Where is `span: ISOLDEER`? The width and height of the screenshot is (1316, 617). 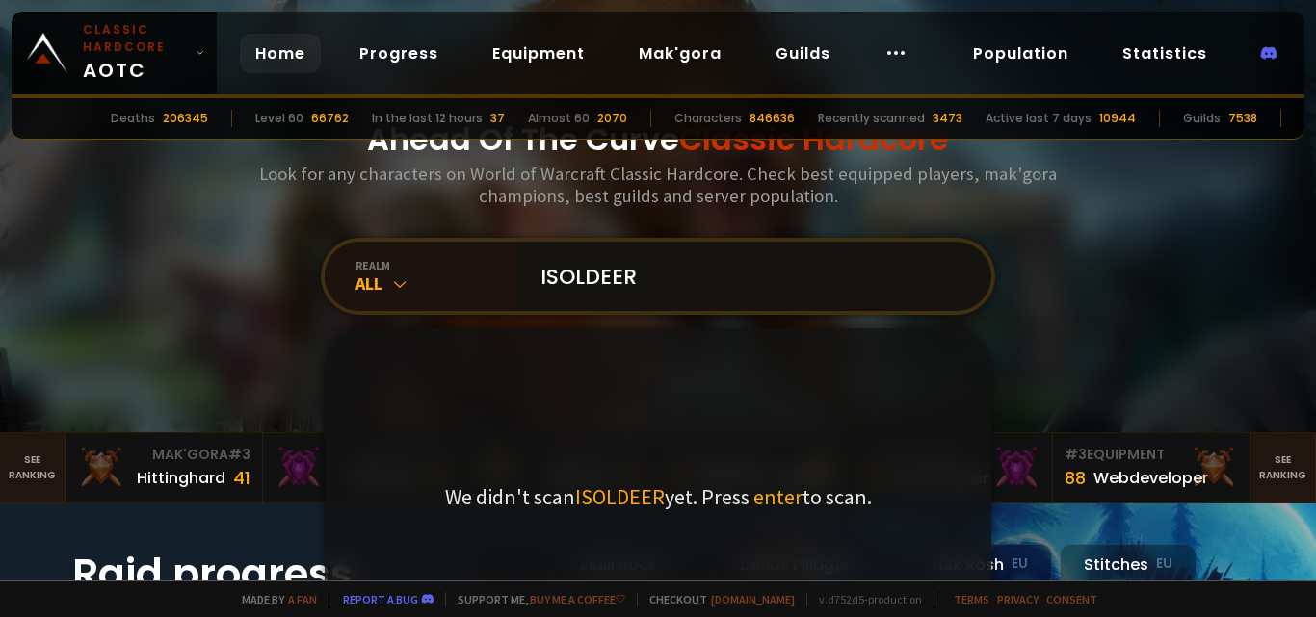 span: ISOLDEER is located at coordinates (619, 497).